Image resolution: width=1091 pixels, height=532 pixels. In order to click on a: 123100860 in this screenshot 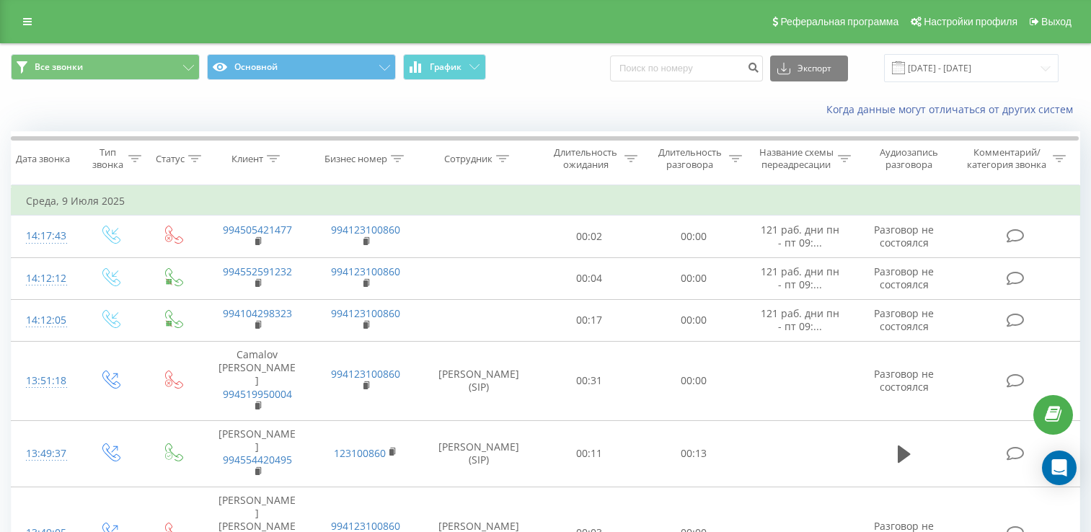, I will do `click(360, 453)`.